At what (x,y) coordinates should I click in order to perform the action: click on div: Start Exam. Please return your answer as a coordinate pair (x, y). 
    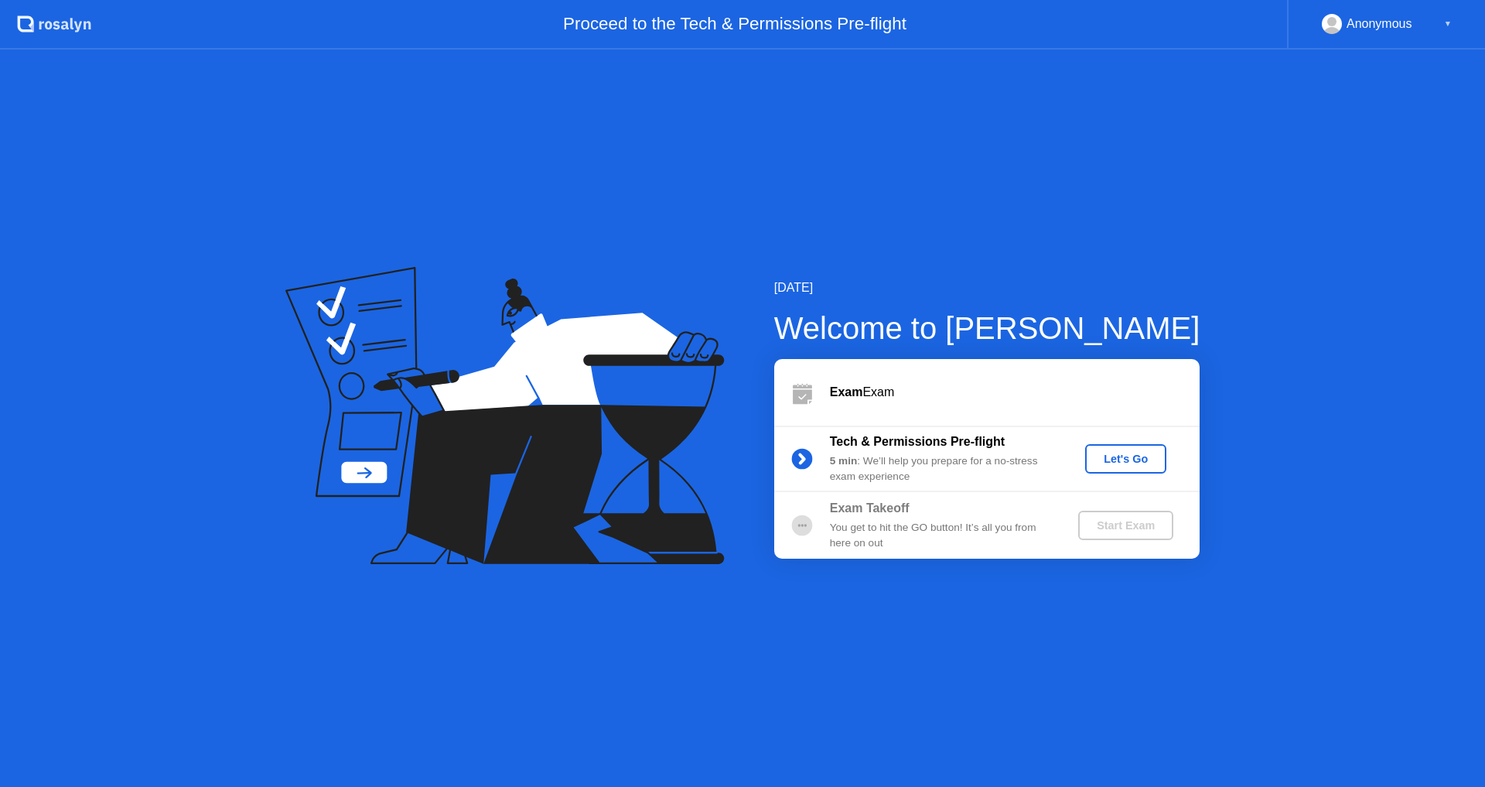
    Looking at the image, I should click on (1125, 525).